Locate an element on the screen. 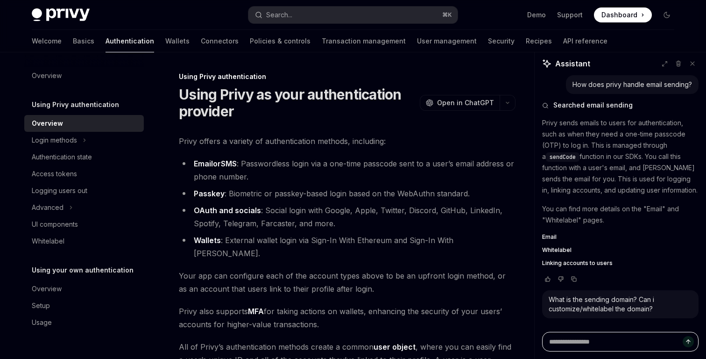 This screenshot has width=706, height=359. div: Search... is located at coordinates (279, 15).